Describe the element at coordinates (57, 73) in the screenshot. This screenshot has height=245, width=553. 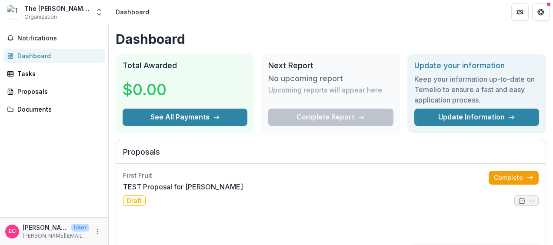
I see `div: Tasks` at that location.